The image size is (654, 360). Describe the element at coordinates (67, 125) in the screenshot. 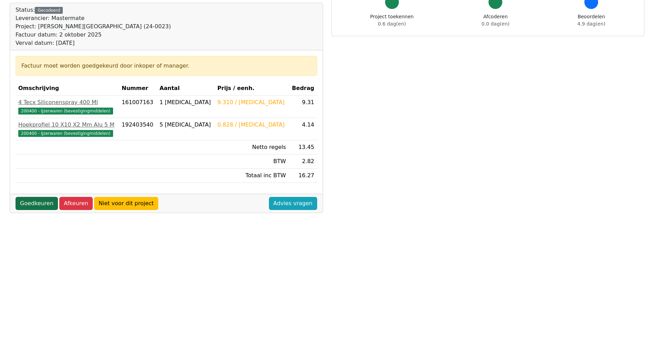

I see `div: Hoekprofiel 10 X10 X2 Mm Alu 5 M` at that location.